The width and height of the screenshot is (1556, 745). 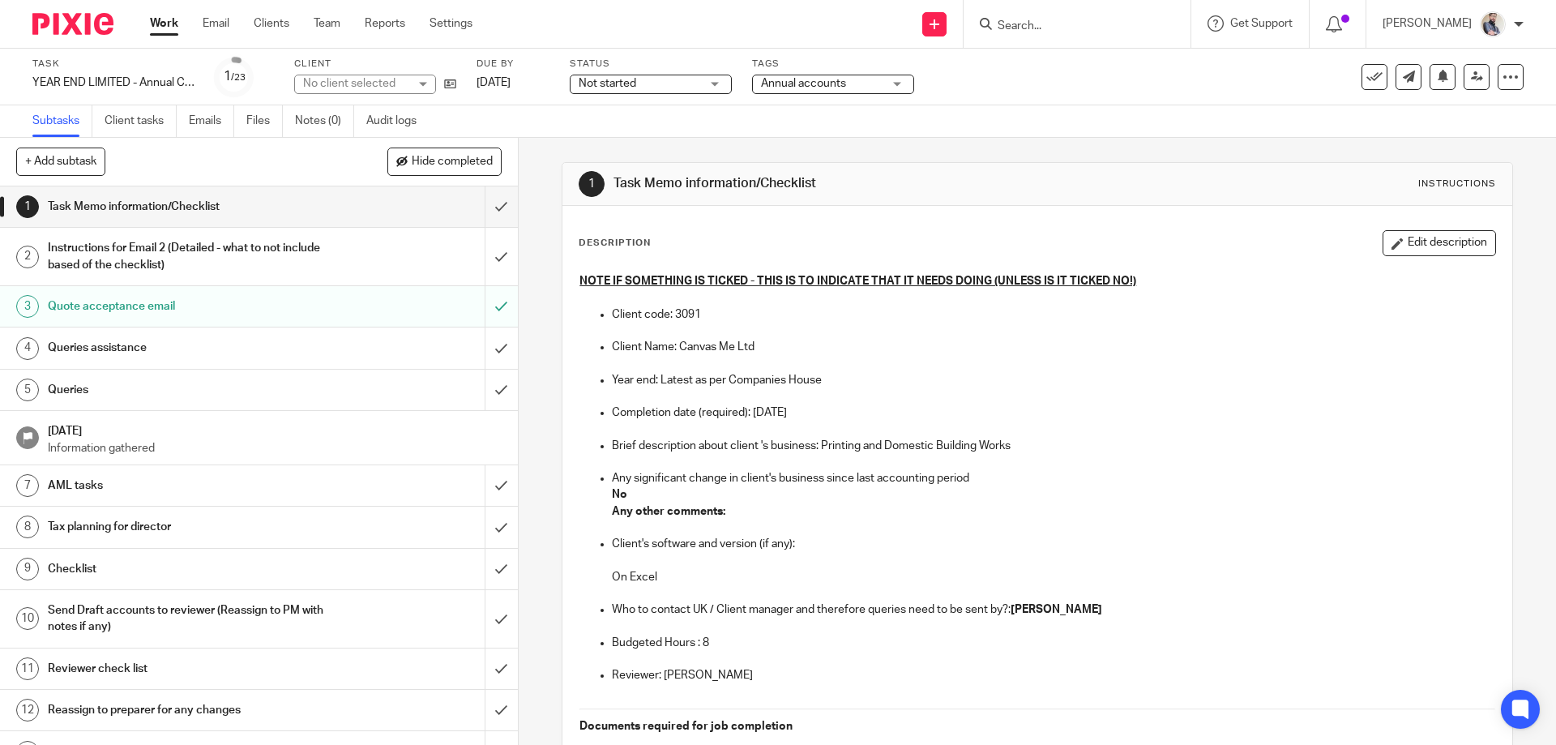 What do you see at coordinates (188, 669) in the screenshot?
I see `h1: Reviewer check list` at bounding box center [188, 669].